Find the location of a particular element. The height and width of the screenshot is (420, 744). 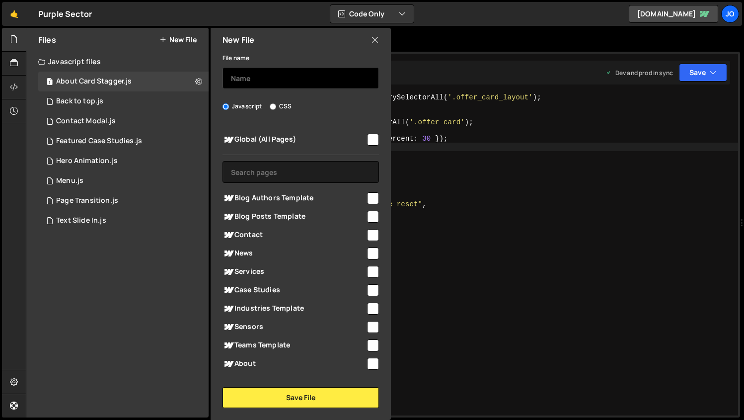

label: File name is located at coordinates (236, 58).